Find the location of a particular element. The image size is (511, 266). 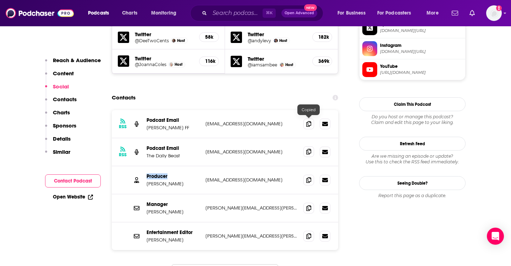

button: Similar is located at coordinates (57, 155).